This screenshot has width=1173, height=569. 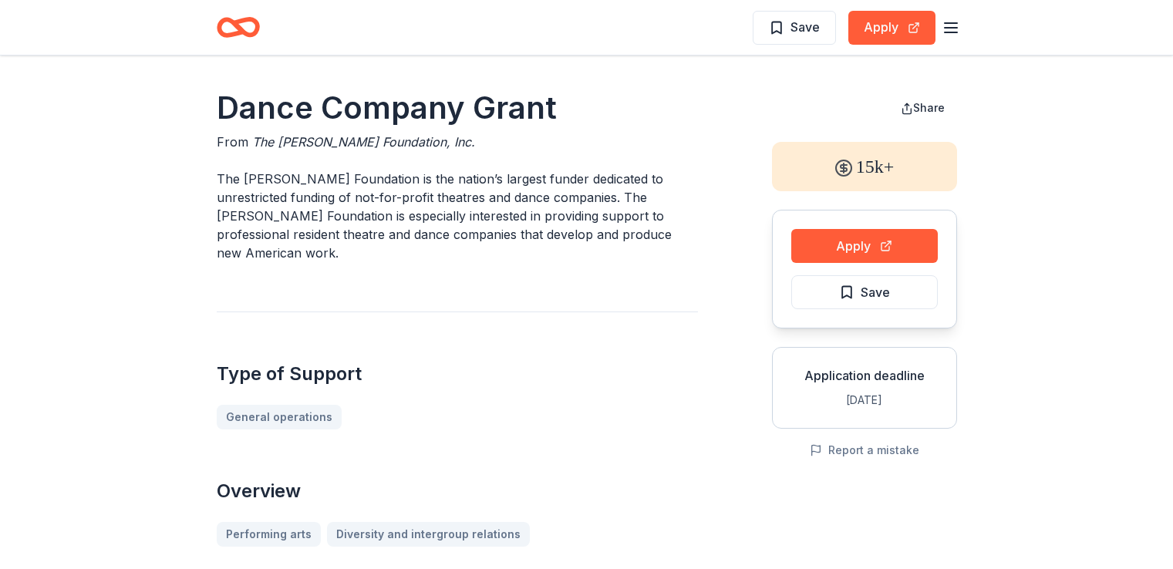 I want to click on span: Share, so click(x=928, y=107).